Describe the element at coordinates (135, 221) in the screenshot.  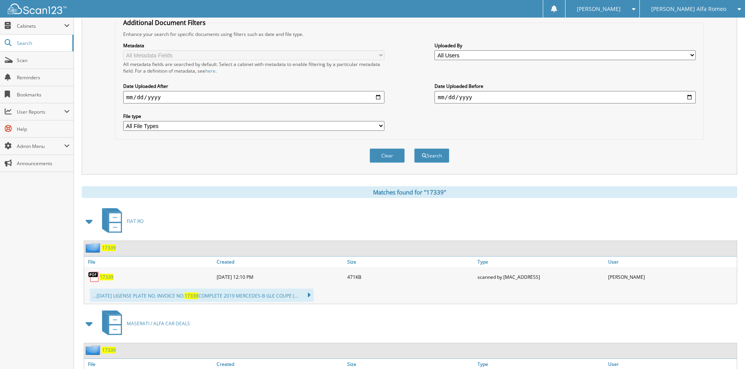
I see `span: FIAT RO` at that location.